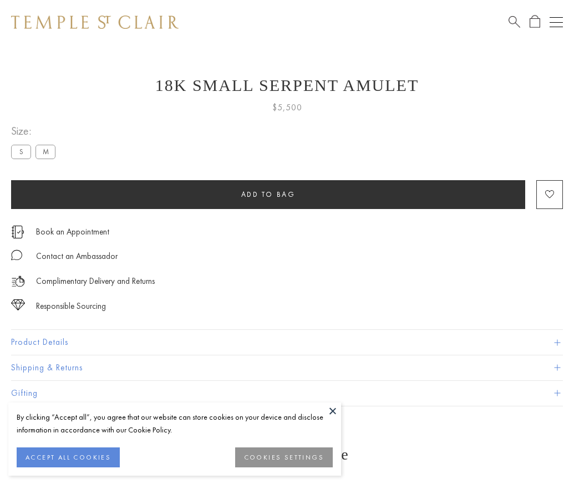 Image resolution: width=574 pixels, height=484 pixels. I want to click on img: Temple St. Clair, so click(95, 22).